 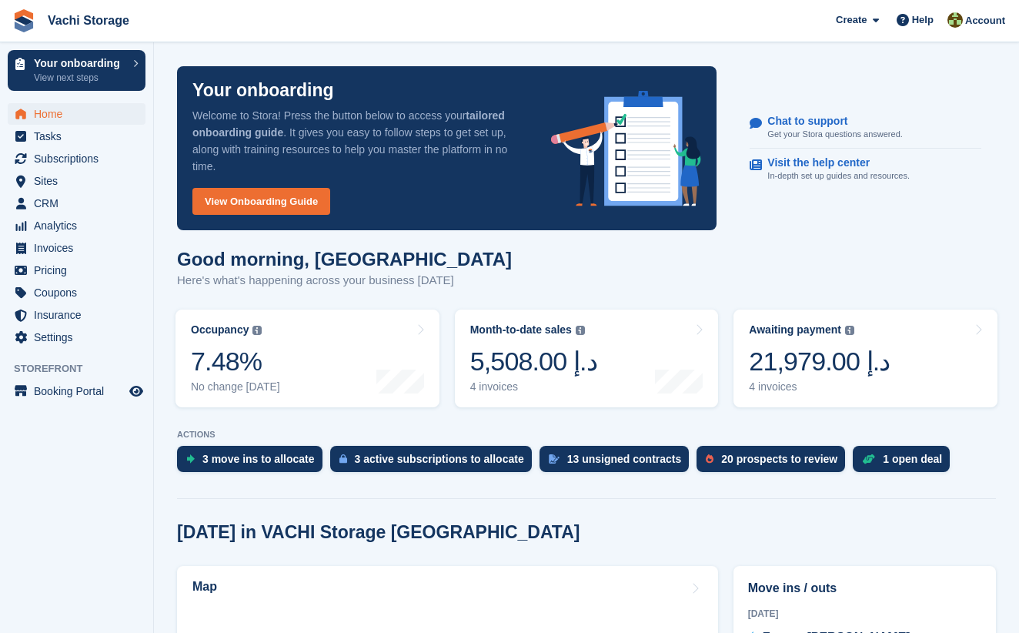 I want to click on p: Welcome to Stora! Press the button below to access your . It gives you easy to follow steps to ge..., so click(x=359, y=141).